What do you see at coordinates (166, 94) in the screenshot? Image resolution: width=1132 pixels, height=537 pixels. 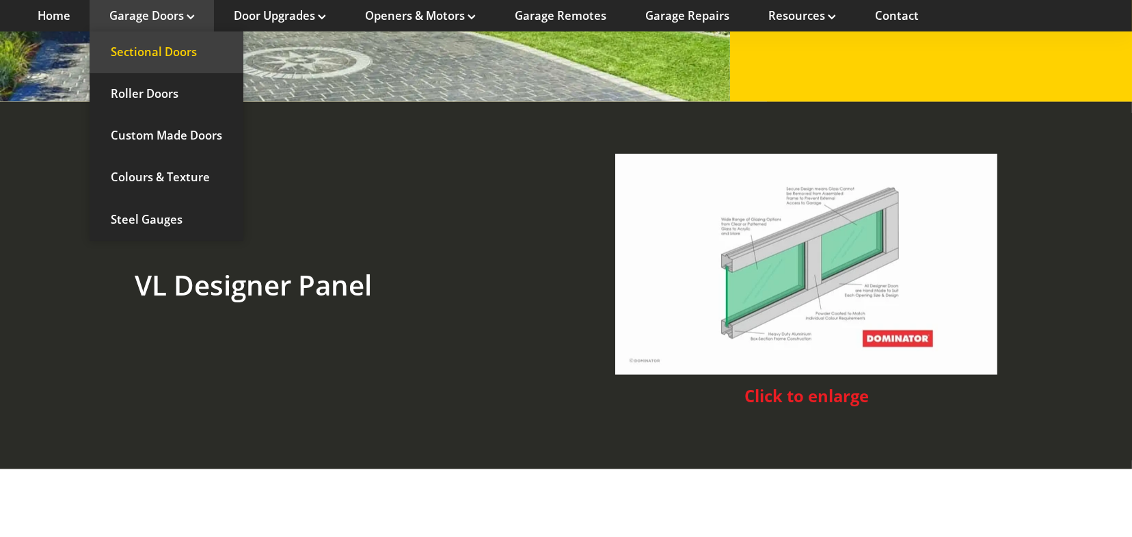 I see `a: Roller Doors` at bounding box center [166, 94].